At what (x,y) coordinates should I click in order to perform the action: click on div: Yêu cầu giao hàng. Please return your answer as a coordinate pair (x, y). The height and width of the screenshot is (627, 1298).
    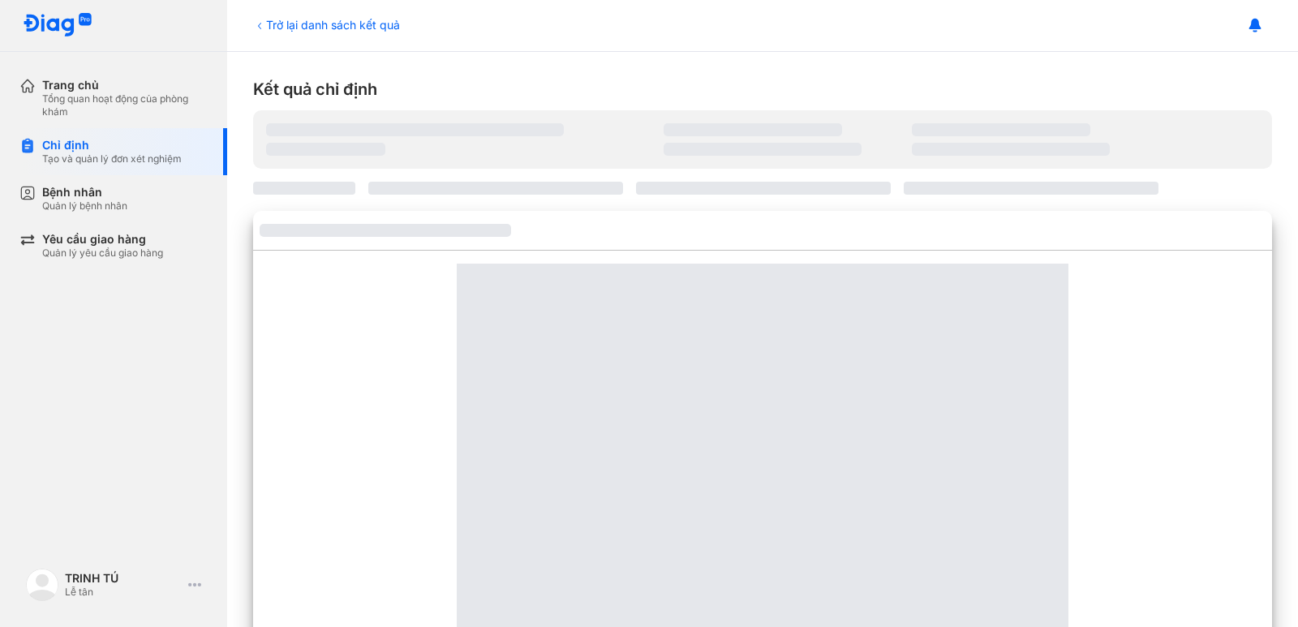
    Looking at the image, I should click on (102, 239).